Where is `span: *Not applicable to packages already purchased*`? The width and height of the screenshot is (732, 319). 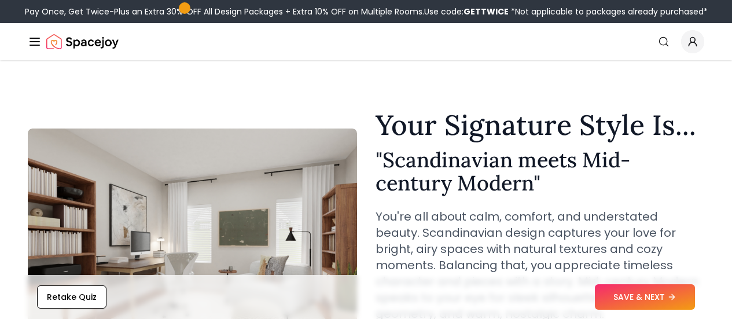 span: *Not applicable to packages already purchased* is located at coordinates (608, 12).